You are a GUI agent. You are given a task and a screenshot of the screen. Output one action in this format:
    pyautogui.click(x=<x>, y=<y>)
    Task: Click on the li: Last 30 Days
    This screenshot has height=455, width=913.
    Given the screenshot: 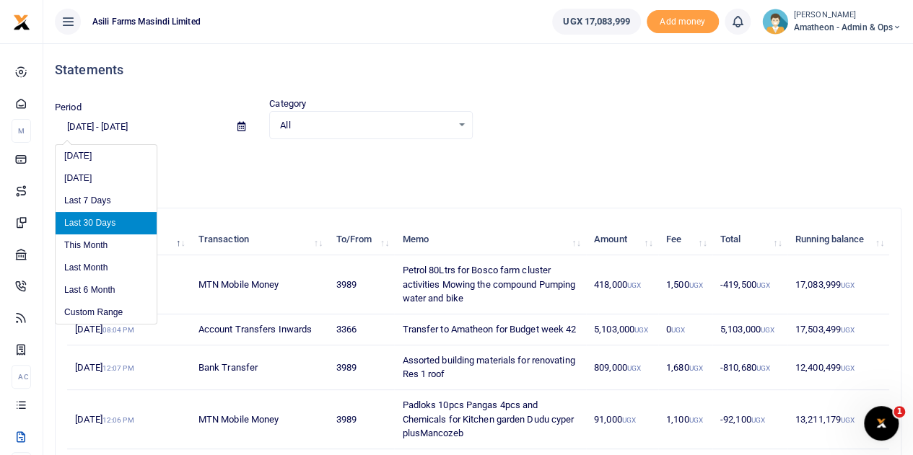 What is the action you would take?
    pyautogui.click(x=106, y=223)
    